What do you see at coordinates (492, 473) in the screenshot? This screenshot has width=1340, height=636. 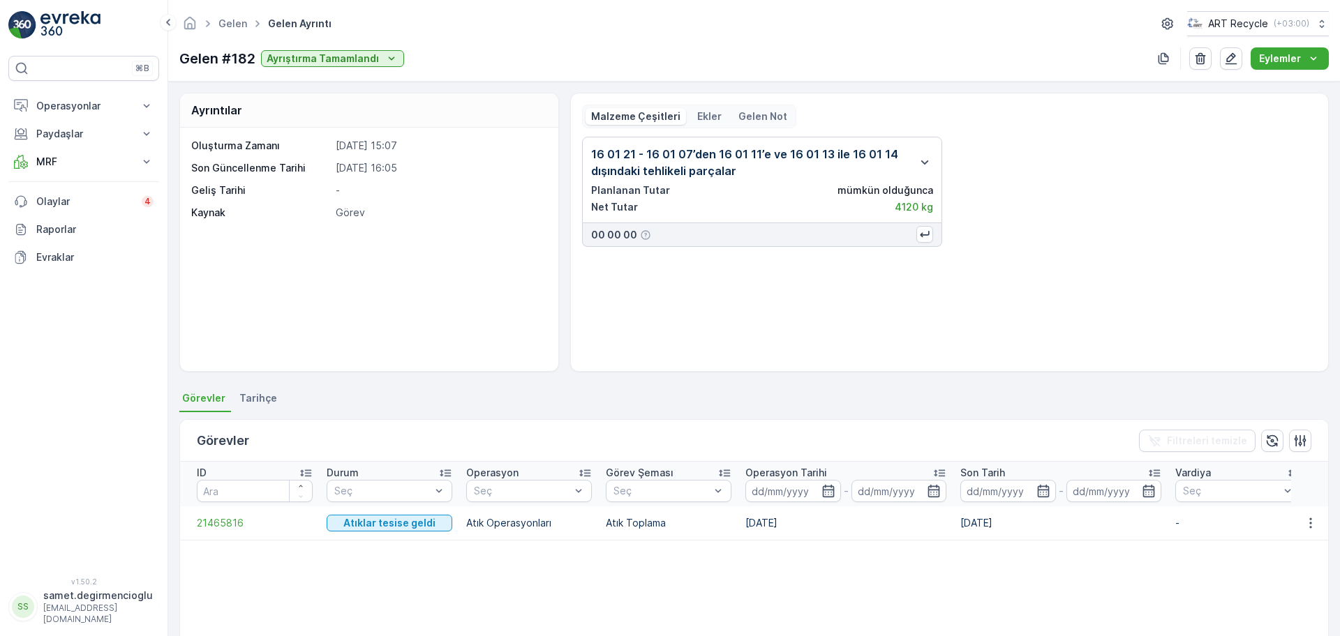 I see `p: Operasyon` at bounding box center [492, 473].